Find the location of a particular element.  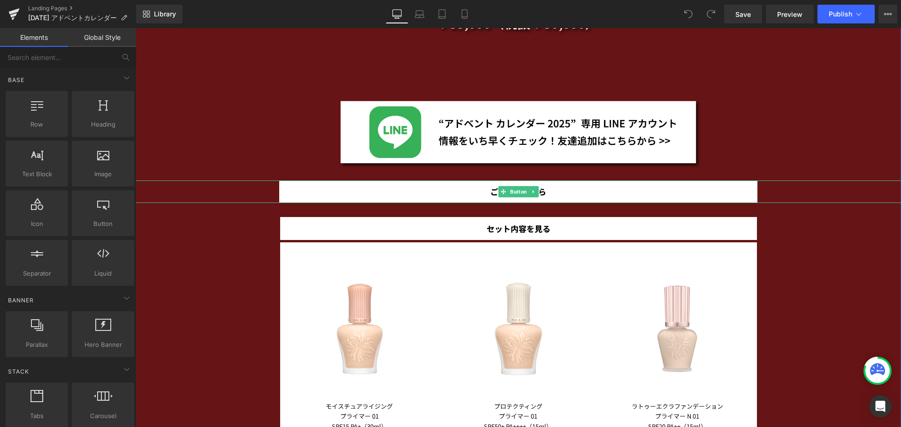

span: Image is located at coordinates (103, 174).